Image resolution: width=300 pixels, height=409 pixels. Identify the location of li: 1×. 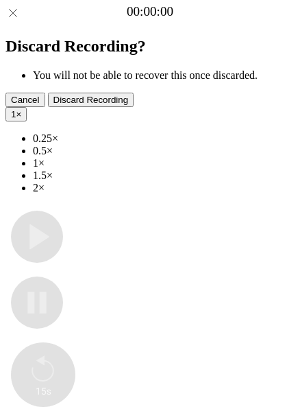
(164, 163).